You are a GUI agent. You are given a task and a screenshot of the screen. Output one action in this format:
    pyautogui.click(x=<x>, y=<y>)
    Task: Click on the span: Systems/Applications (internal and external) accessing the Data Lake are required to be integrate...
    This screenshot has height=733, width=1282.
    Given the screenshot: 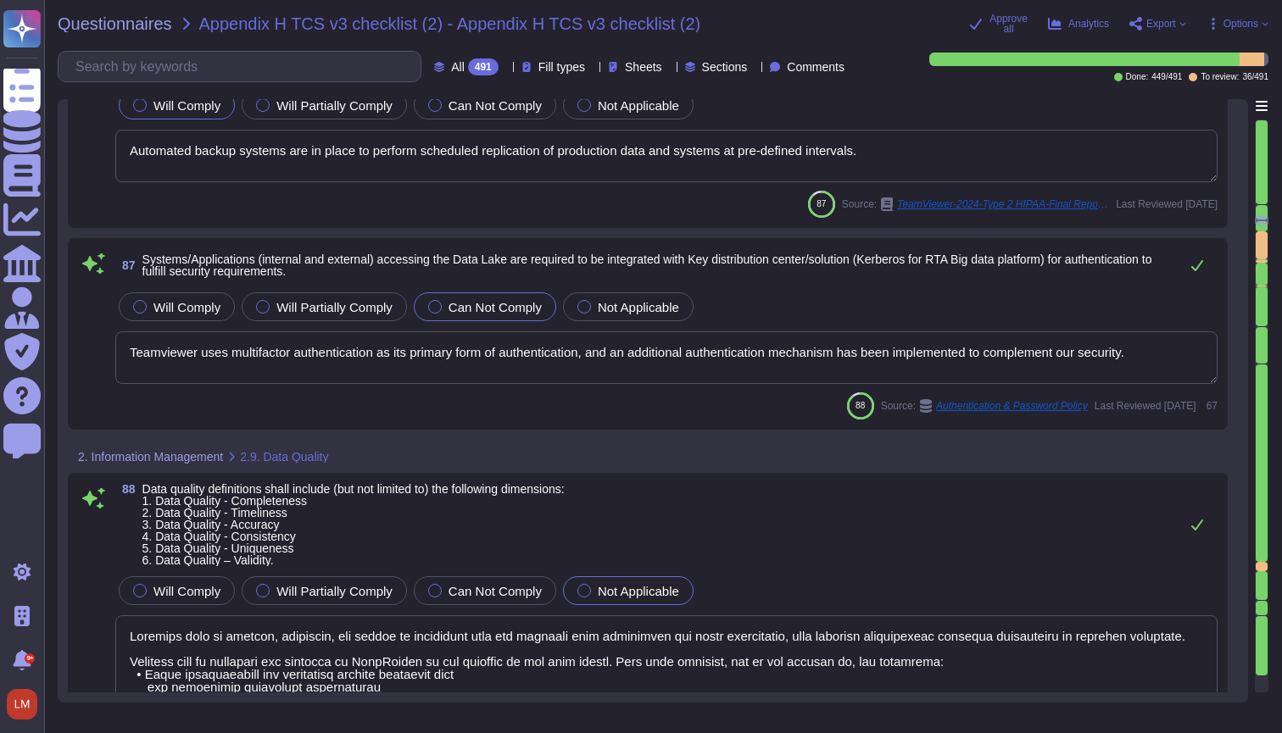 What is the action you would take?
    pyautogui.click(x=647, y=265)
    